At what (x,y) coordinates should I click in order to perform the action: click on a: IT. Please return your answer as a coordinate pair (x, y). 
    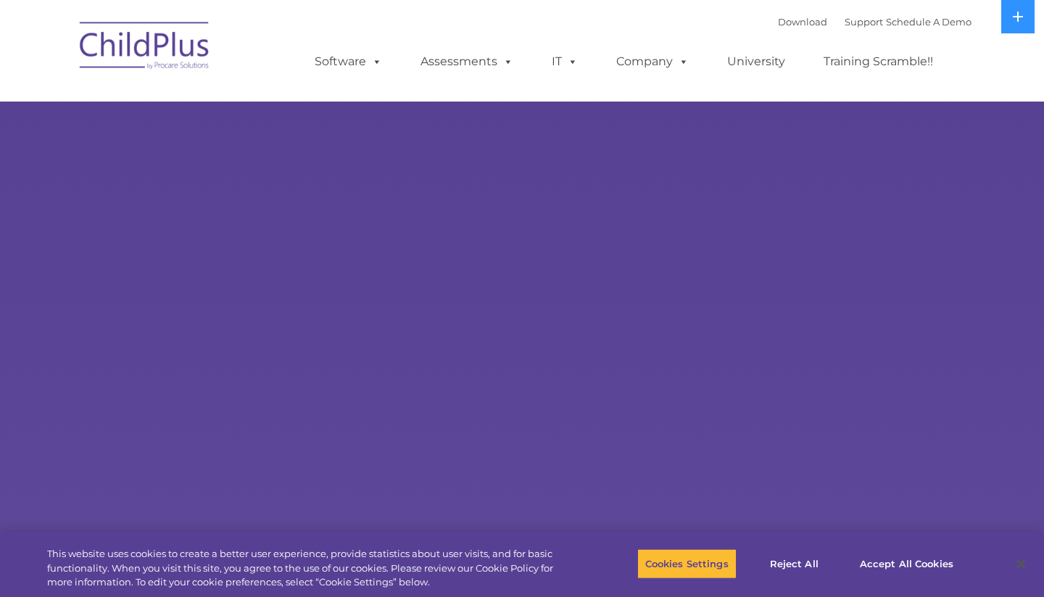
    Looking at the image, I should click on (565, 62).